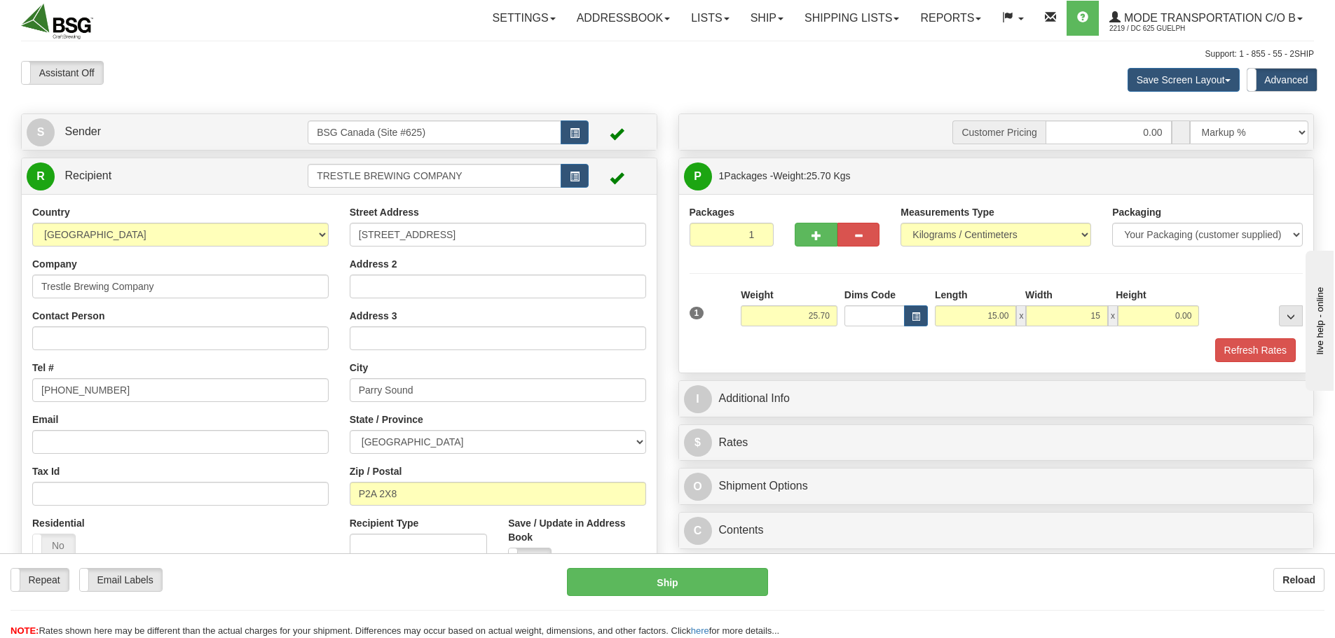  What do you see at coordinates (384, 212) in the screenshot?
I see `label: Street Address` at bounding box center [384, 212].